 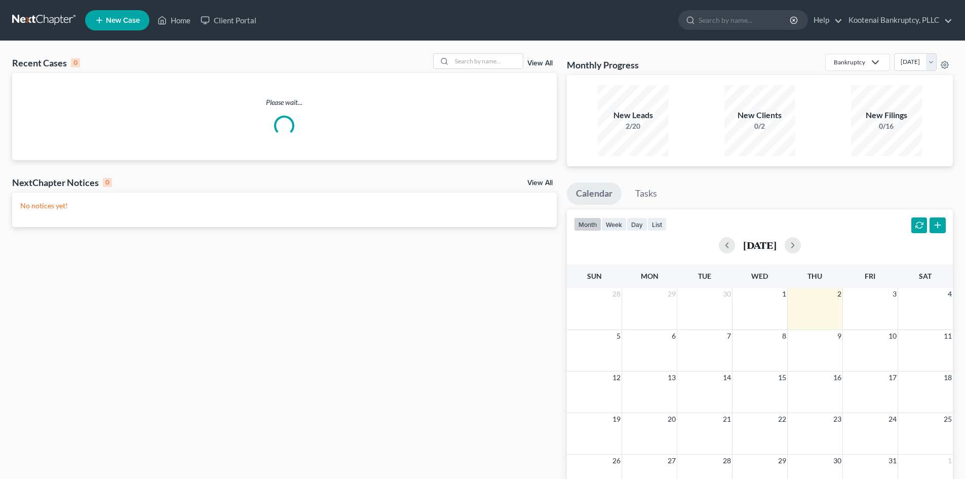 I want to click on span: 6, so click(x=674, y=336).